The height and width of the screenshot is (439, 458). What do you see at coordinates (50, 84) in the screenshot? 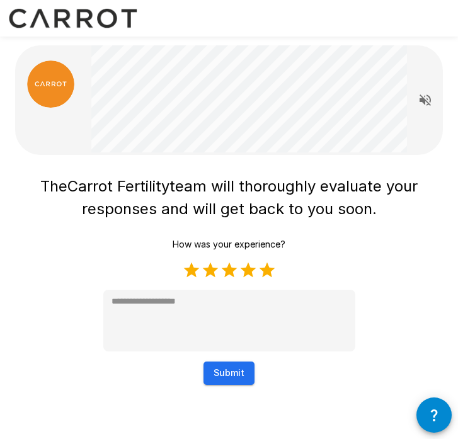
I see `img: carrot_logo.png` at bounding box center [50, 84].